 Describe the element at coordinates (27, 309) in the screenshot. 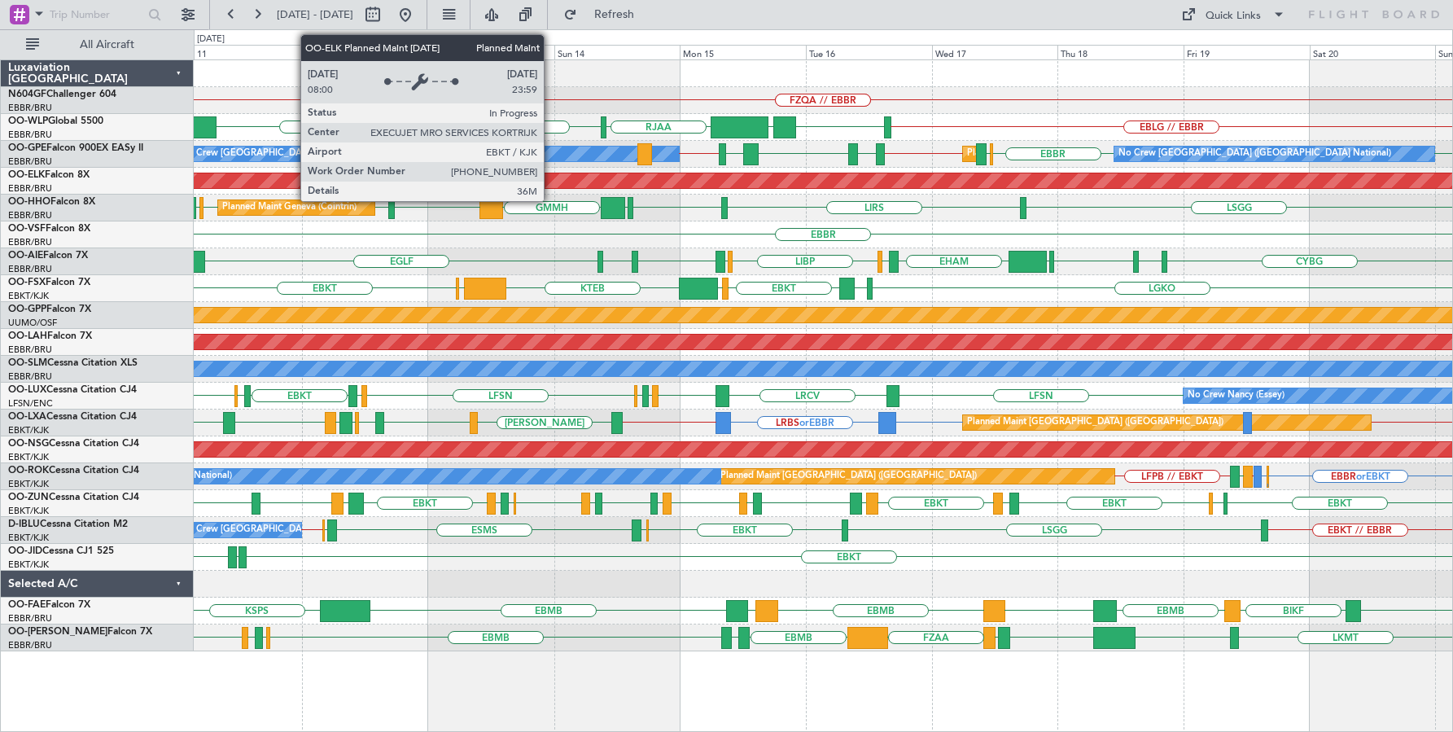

I see `span: OO-GPP` at that location.